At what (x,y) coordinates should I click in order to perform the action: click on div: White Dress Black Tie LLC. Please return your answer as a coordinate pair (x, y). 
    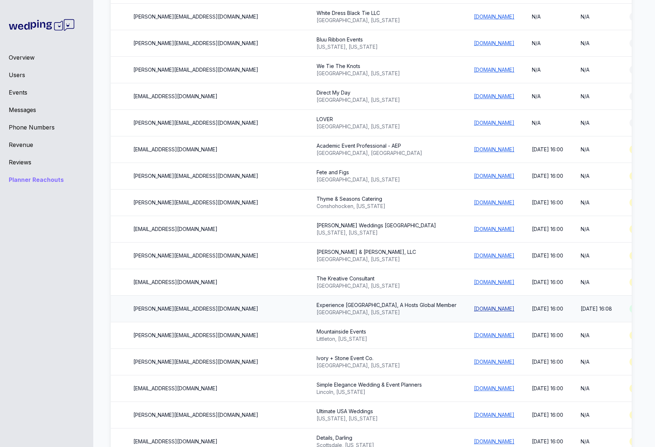
    Looking at the image, I should click on (386, 13).